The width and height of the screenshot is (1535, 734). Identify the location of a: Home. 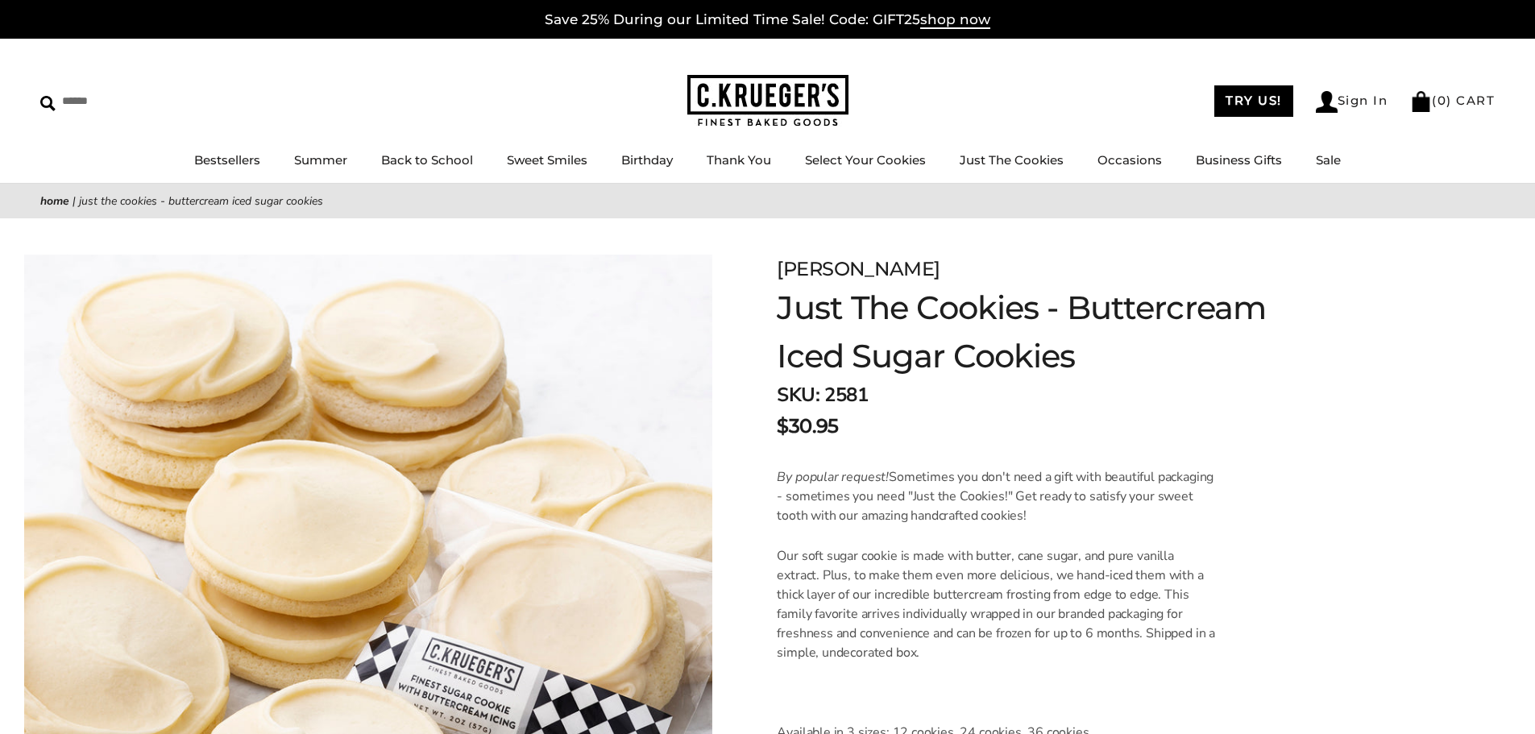
(55, 201).